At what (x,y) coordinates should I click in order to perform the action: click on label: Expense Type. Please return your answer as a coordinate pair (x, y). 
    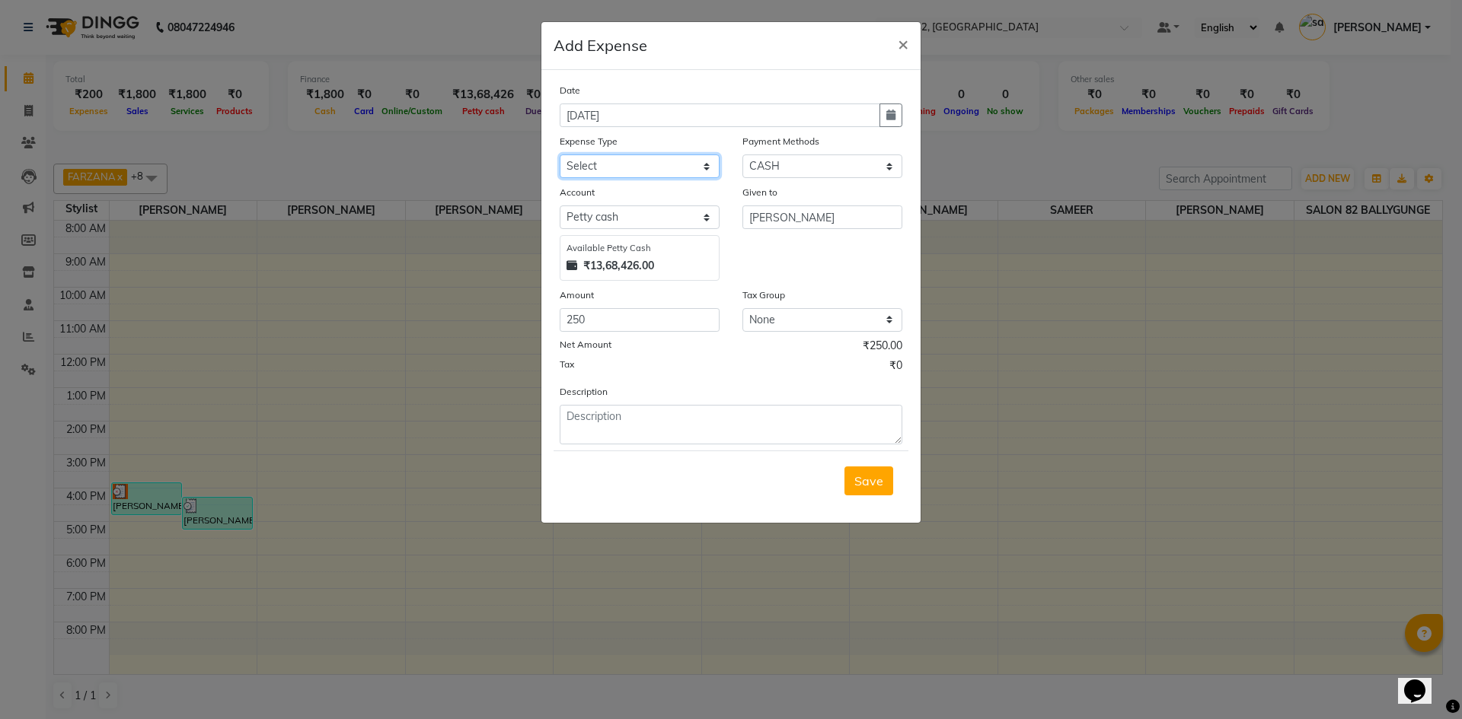
    Looking at the image, I should click on (588, 142).